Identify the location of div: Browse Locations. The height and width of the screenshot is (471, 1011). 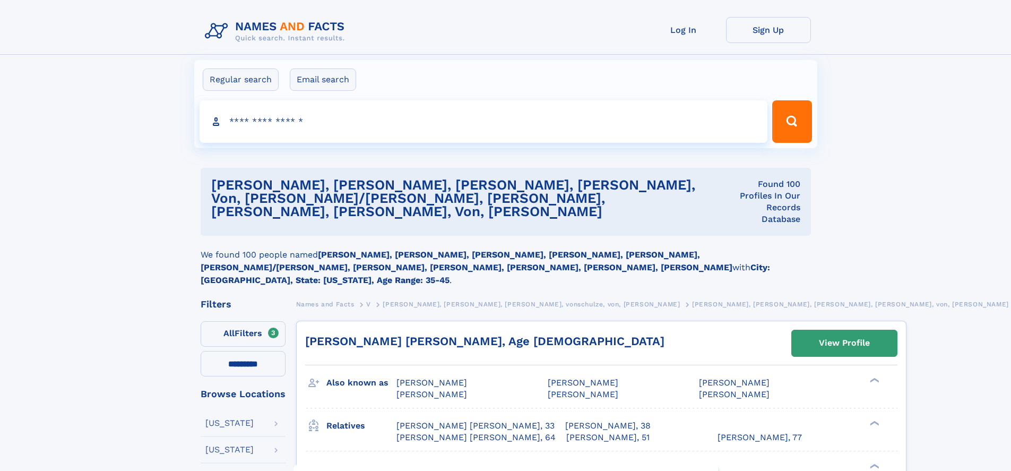
(243, 394).